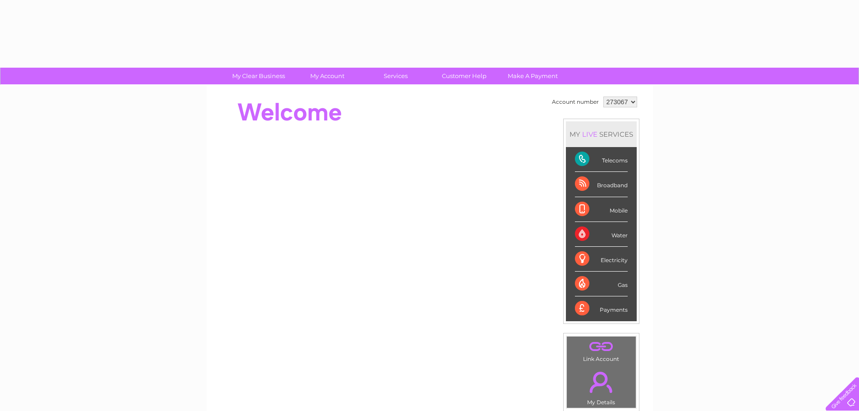 This screenshot has height=411, width=859. I want to click on td: My Details, so click(601, 386).